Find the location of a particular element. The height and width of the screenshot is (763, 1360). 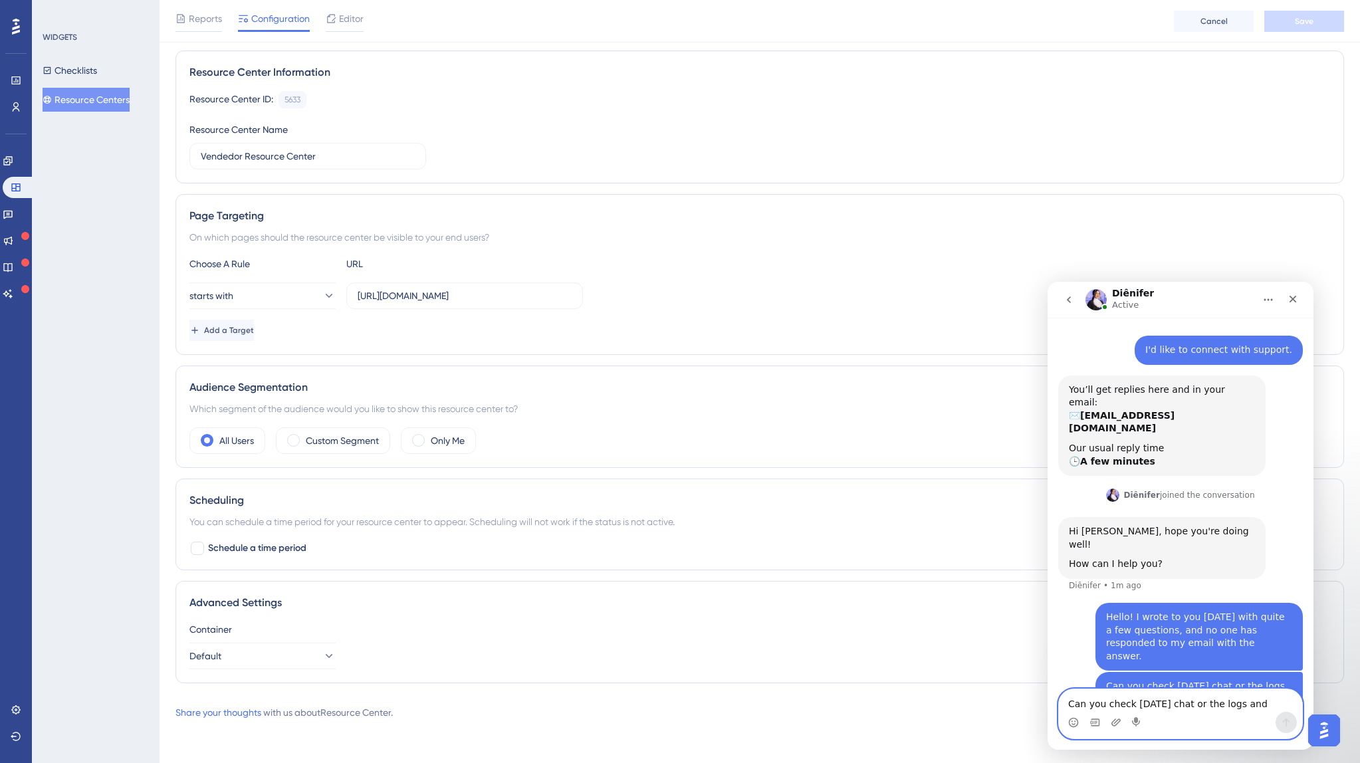

div: Resource Center ID: is located at coordinates (231, 100).